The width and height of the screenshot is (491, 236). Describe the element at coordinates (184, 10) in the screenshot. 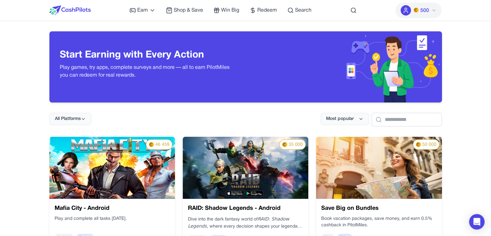

I see `a: Shop & Save` at that location.